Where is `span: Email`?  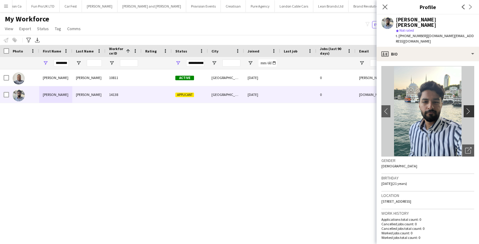 span: Email is located at coordinates (364, 51).